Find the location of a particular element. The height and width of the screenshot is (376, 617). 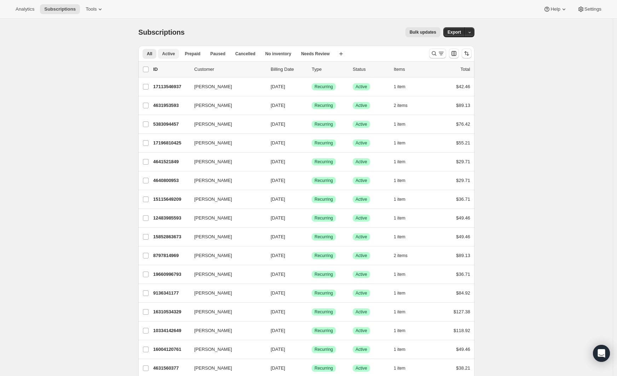

button: Customize table column order and visibility is located at coordinates (454, 53).